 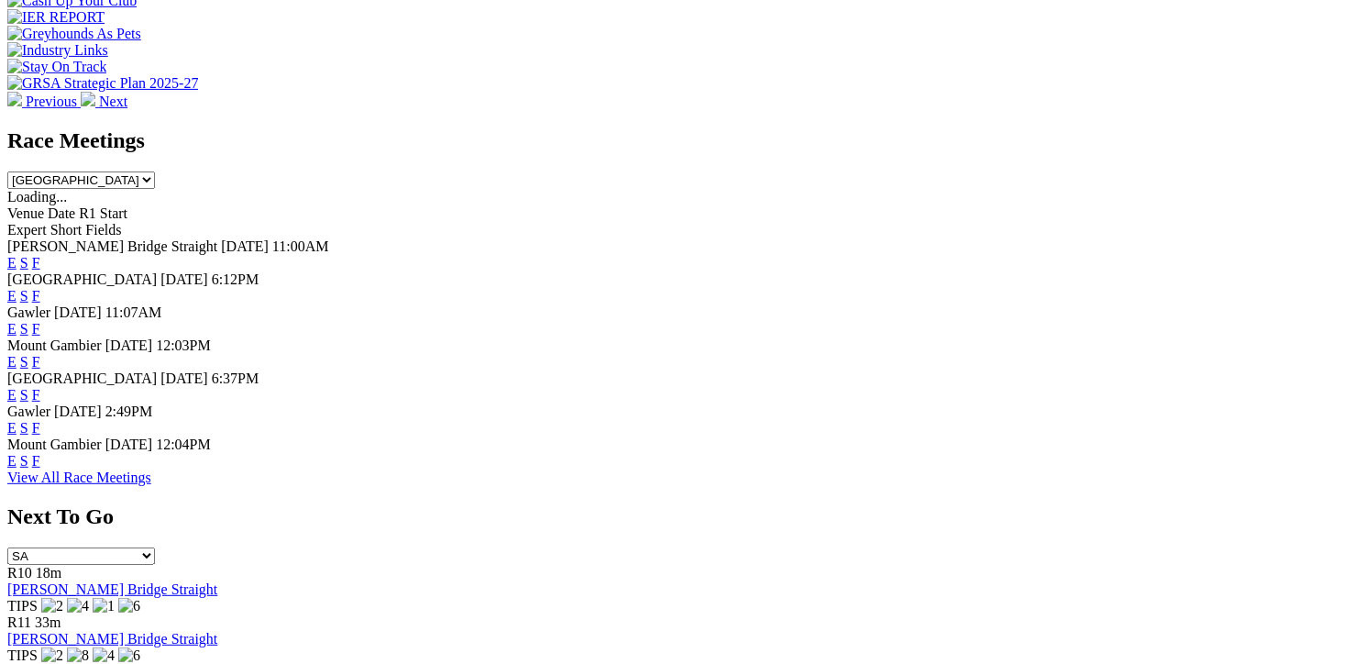 I want to click on span: Expert, so click(x=27, y=229).